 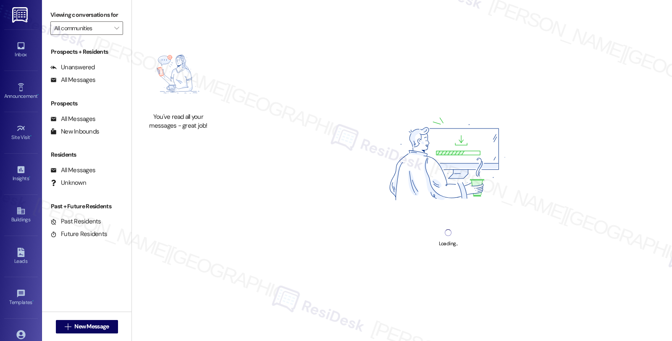 I want to click on div: You've read all your messages - great job!, so click(x=178, y=121).